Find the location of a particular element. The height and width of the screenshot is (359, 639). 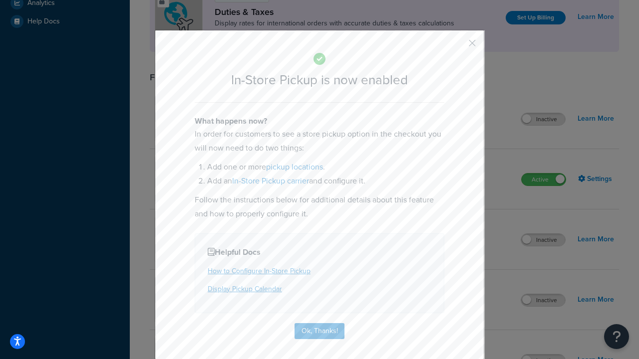

h2: In-Store Pickup is now enabled is located at coordinates (320, 80).